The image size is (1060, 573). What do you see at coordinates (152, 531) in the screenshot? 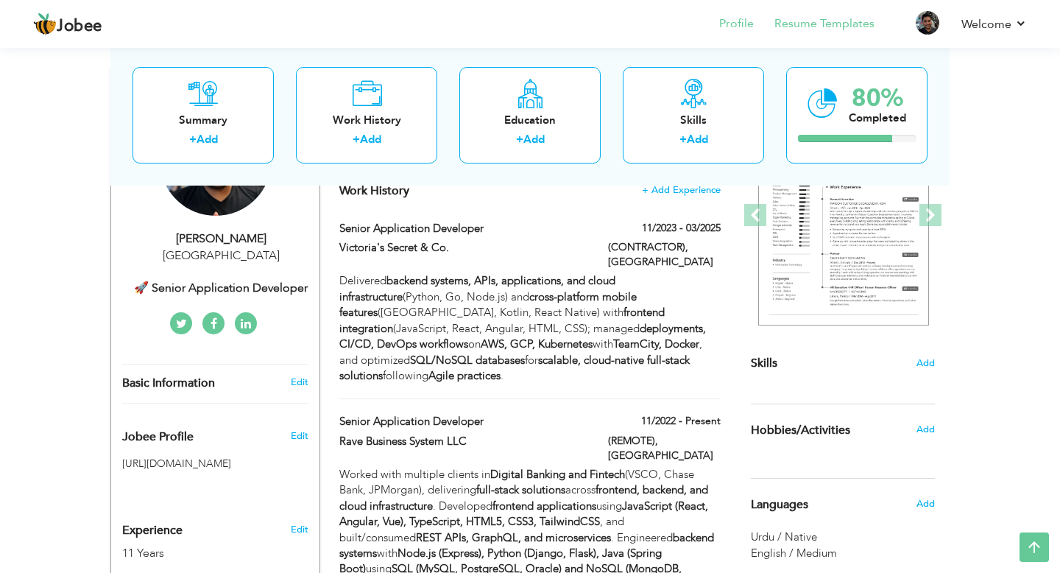
I see `span: Experience` at bounding box center [152, 531].